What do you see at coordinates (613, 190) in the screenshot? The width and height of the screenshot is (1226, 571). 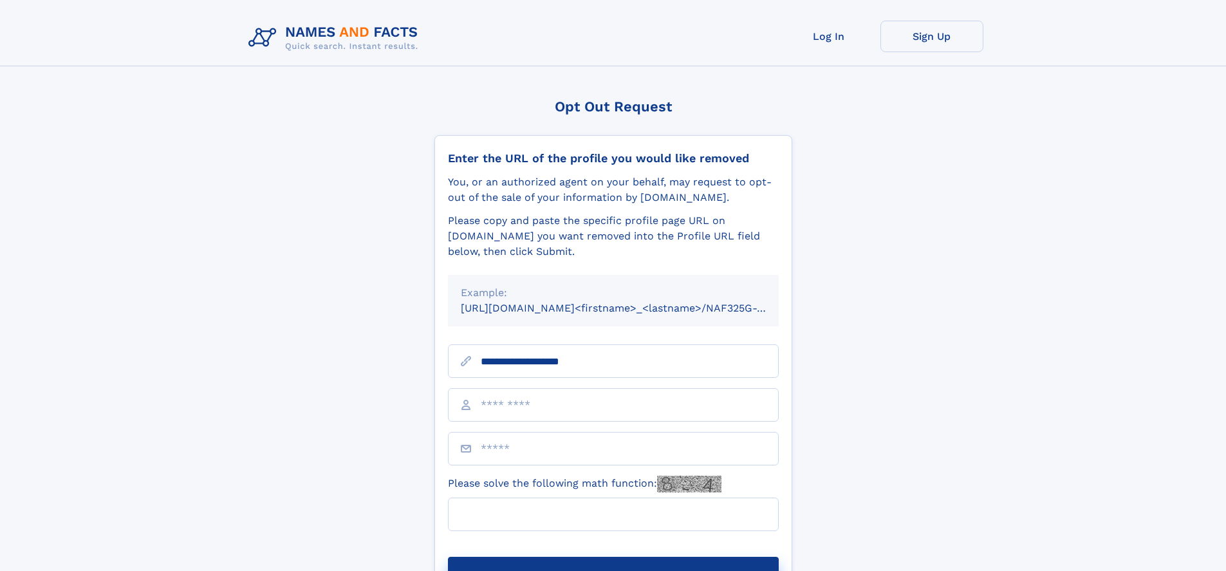 I see `div: You, or an authorized agent on your behalf, may request to opt-out of the sale of your informatio...` at bounding box center [613, 190].